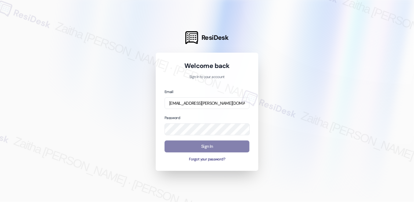 The height and width of the screenshot is (202, 414). I want to click on button: Sign In, so click(207, 146).